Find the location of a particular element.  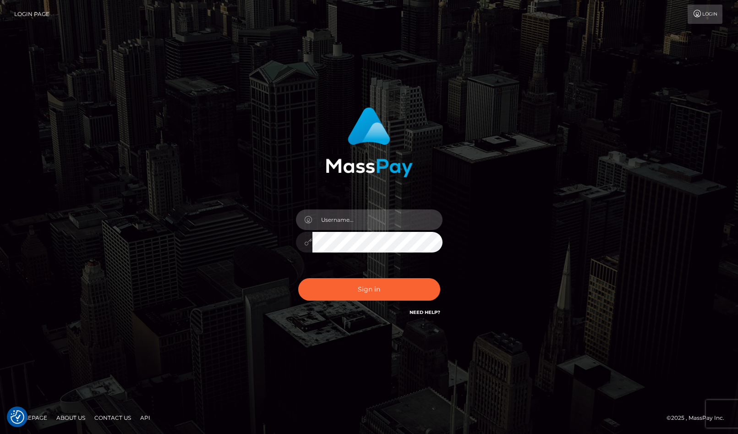

a: Contact Us is located at coordinates (113, 418).